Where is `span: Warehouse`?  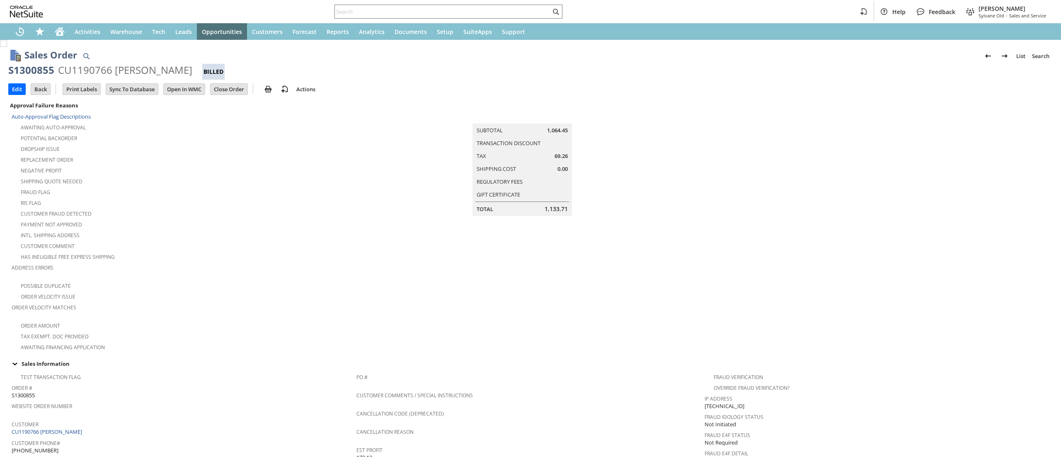 span: Warehouse is located at coordinates (126, 31).